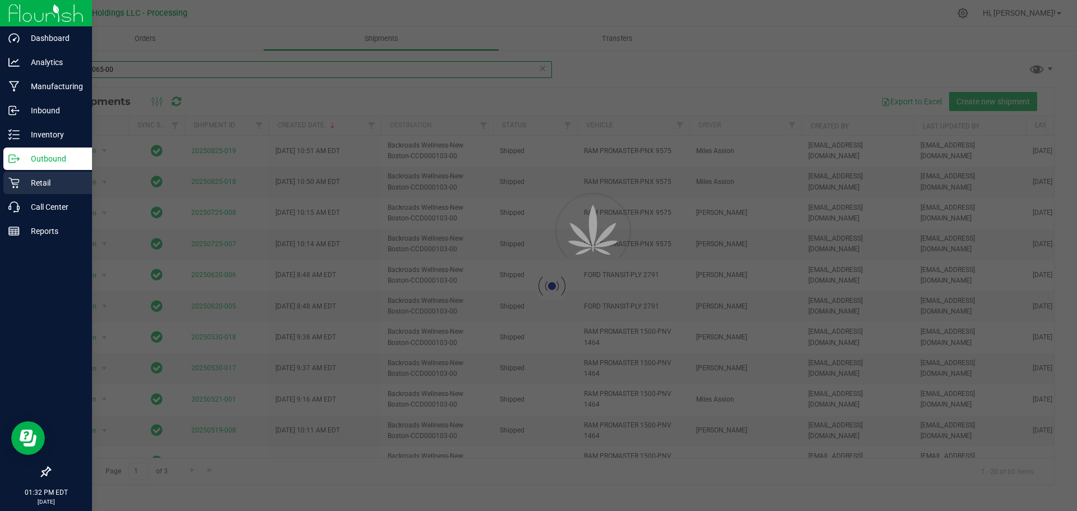 This screenshot has height=511, width=1077. I want to click on p: Reports, so click(53, 231).